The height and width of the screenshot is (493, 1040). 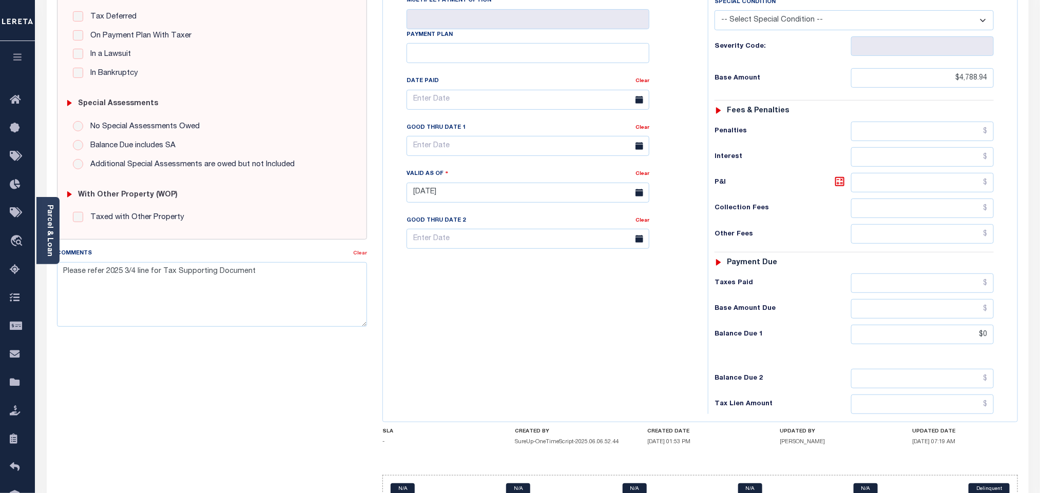 What do you see at coordinates (752, 263) in the screenshot?
I see `h6: Payment due` at bounding box center [752, 263].